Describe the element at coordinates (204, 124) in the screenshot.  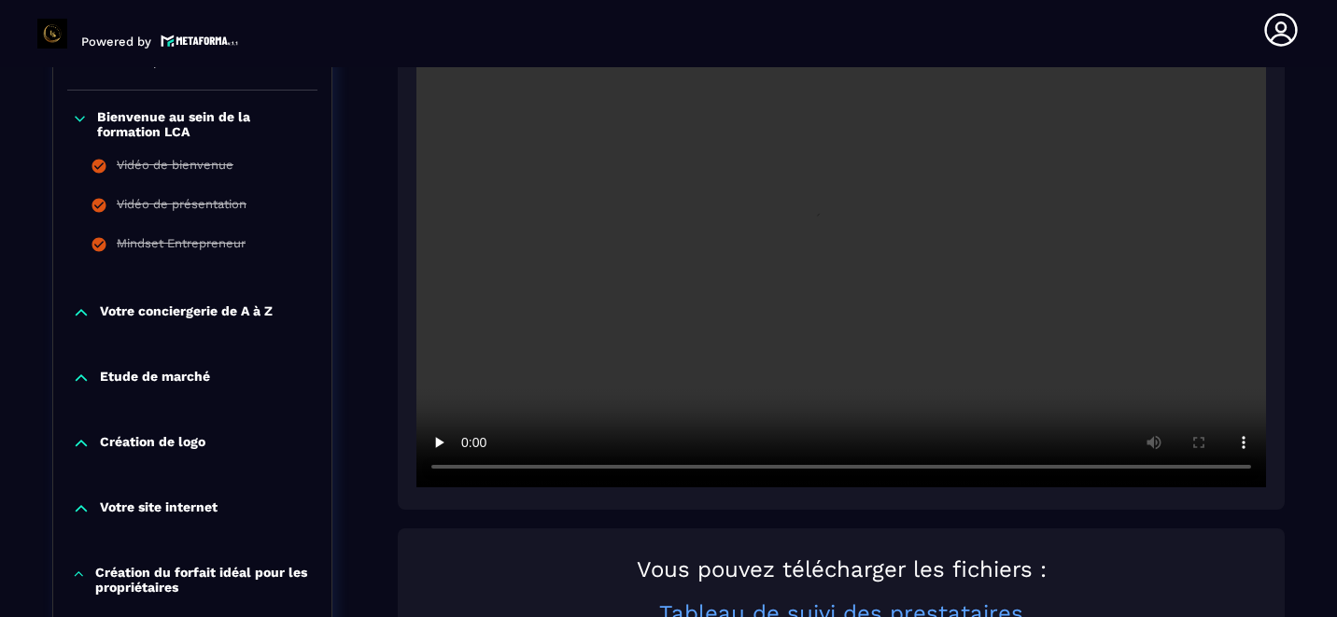
I see `p: Bienvenue au sein de la formation LCA` at that location.